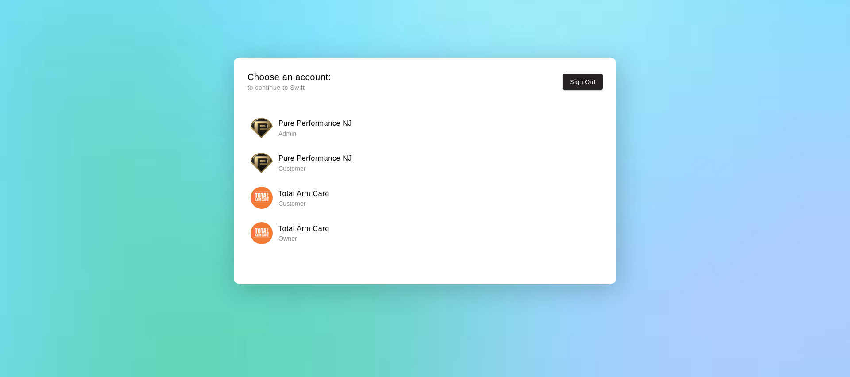  I want to click on p: Admin, so click(315, 134).